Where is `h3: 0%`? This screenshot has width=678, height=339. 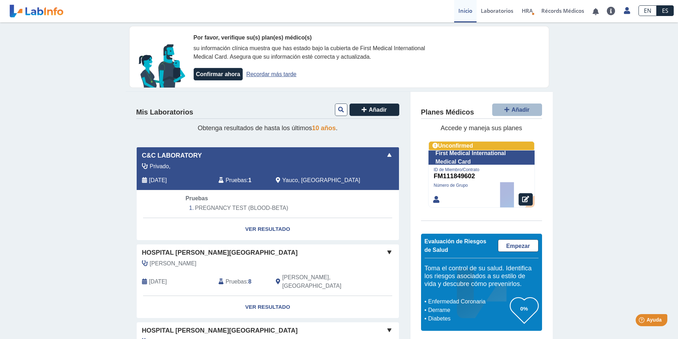 h3: 0% is located at coordinates (524, 308).